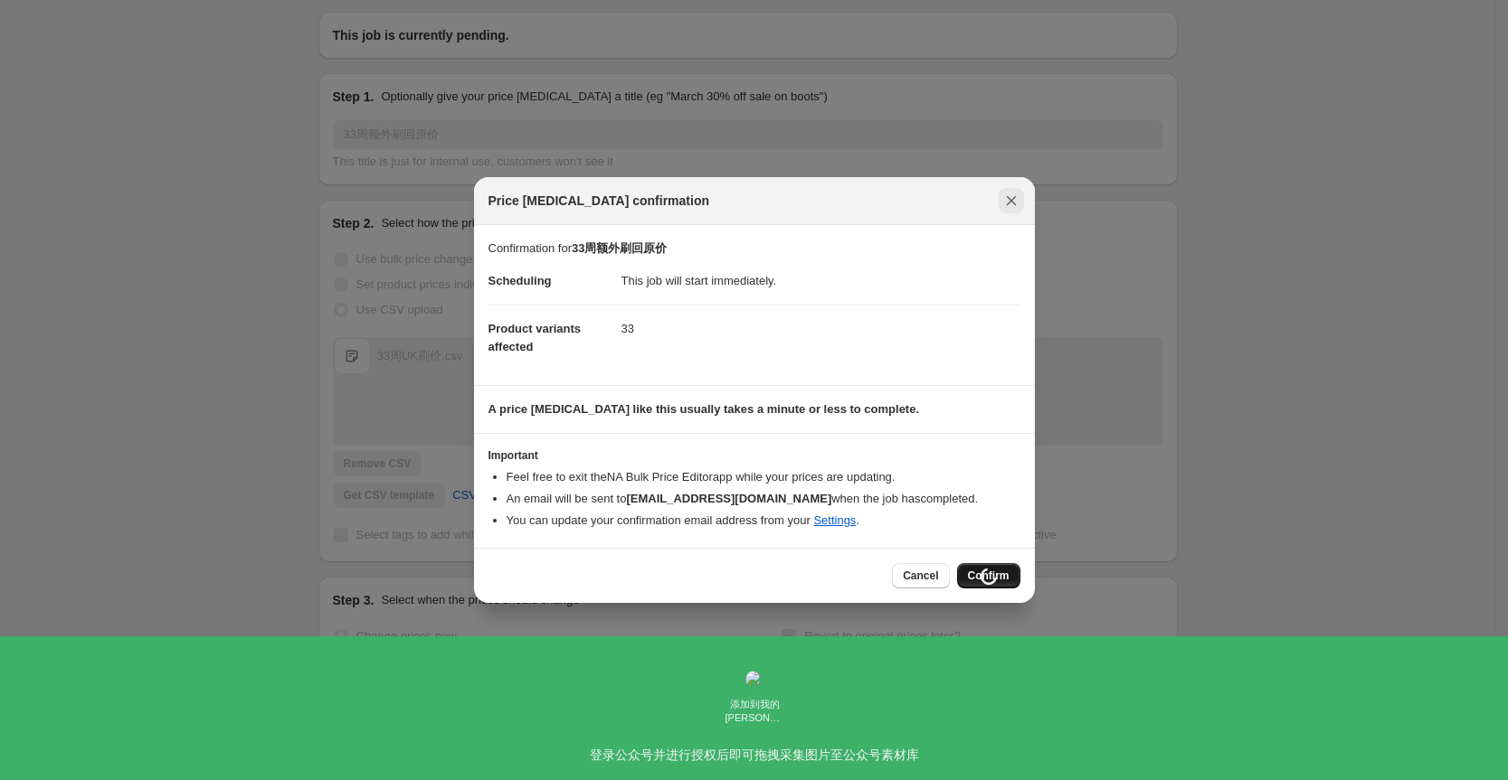  I want to click on h3: Important, so click(754, 456).